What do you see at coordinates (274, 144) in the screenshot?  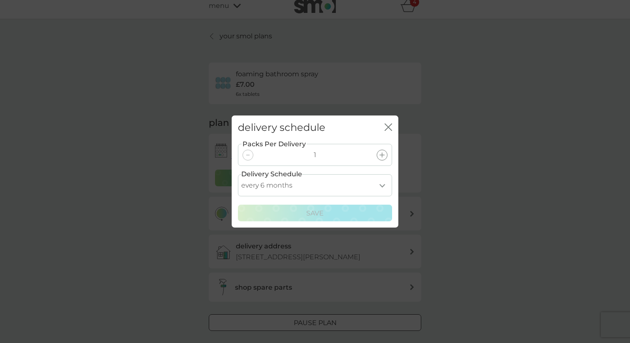 I see `label: Packs Per Delivery` at bounding box center [274, 144].